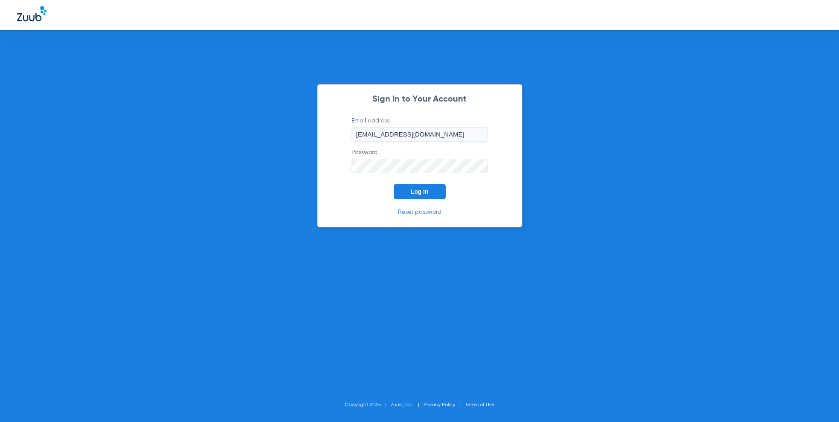 This screenshot has height=422, width=839. I want to click on input: Password, so click(420, 166).